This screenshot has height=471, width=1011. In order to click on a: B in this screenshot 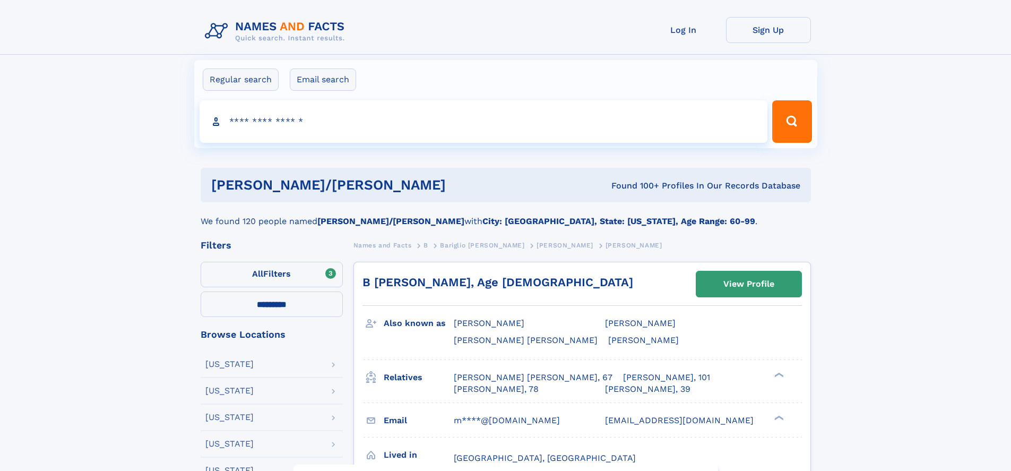, I will do `click(426, 245)`.